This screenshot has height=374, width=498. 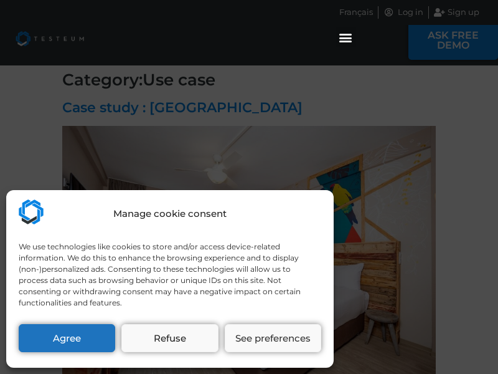 I want to click on button: See preferences, so click(x=273, y=338).